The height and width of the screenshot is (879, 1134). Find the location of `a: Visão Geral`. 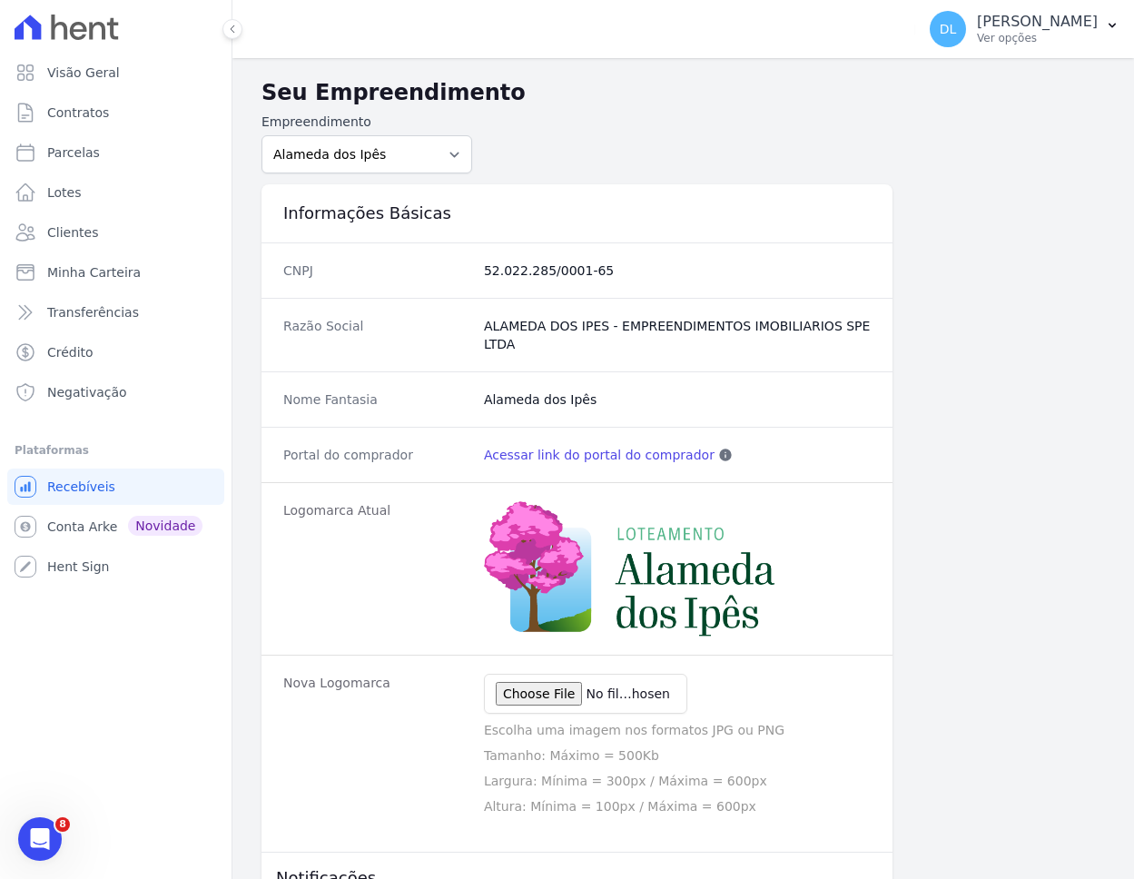

a: Visão Geral is located at coordinates (115, 73).